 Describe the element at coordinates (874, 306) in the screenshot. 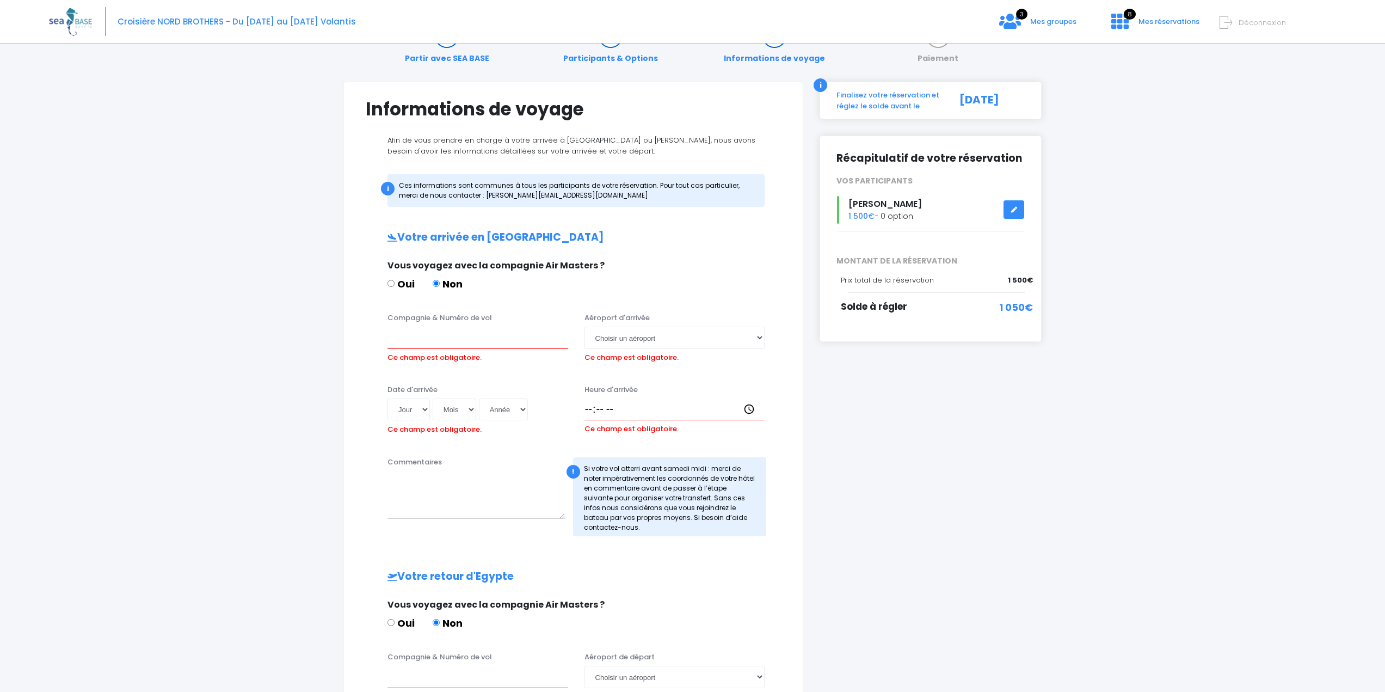

I see `span: Solde à régler` at that location.